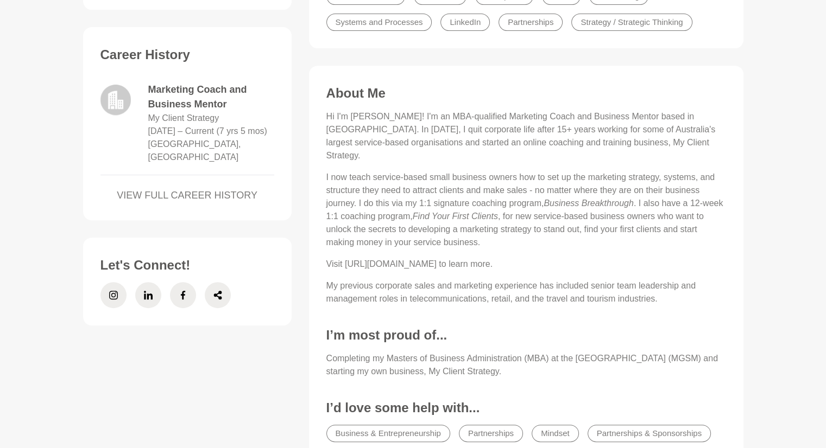 Image resolution: width=826 pixels, height=448 pixels. What do you see at coordinates (455, 216) in the screenshot?
I see `em: Find Your First Clients` at bounding box center [455, 216].